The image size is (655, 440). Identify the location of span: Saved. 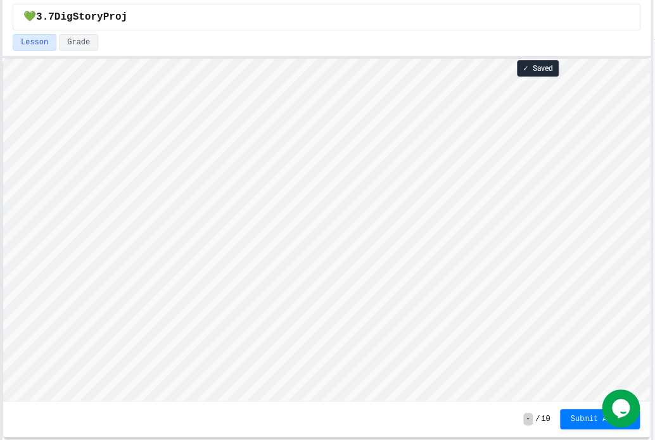
(543, 68).